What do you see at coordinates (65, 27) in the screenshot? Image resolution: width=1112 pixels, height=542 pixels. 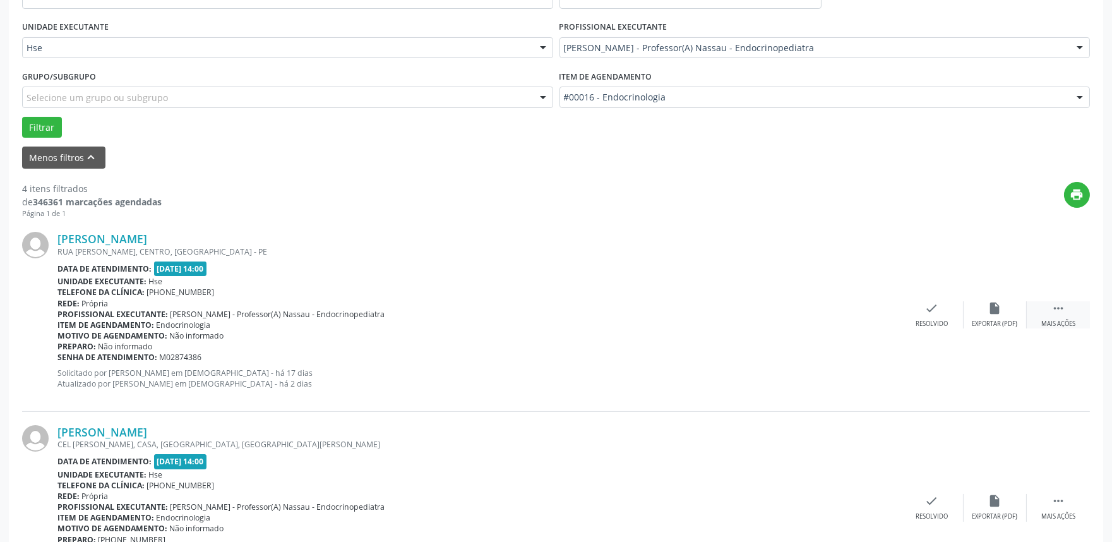 I see `label: UNIDADE EXECUTANTE` at bounding box center [65, 27].